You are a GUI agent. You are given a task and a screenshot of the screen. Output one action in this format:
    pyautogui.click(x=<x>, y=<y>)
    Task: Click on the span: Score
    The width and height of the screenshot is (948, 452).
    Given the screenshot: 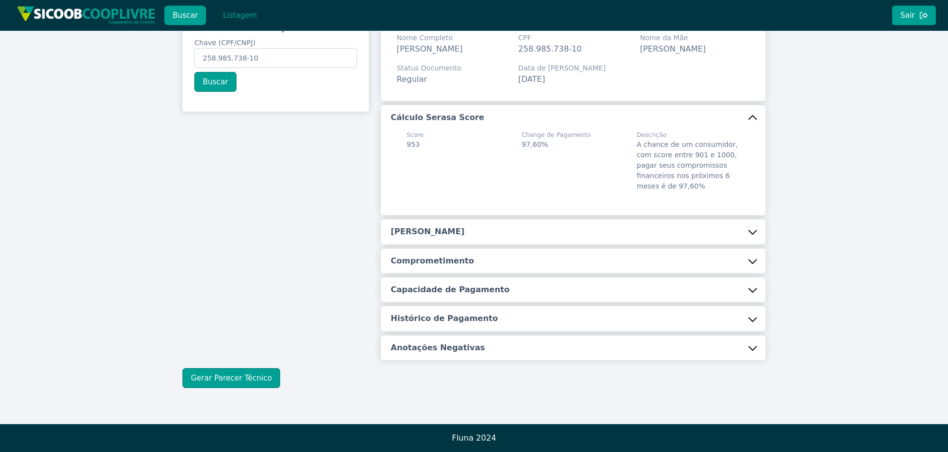 What is the action you would take?
    pyautogui.click(x=415, y=135)
    